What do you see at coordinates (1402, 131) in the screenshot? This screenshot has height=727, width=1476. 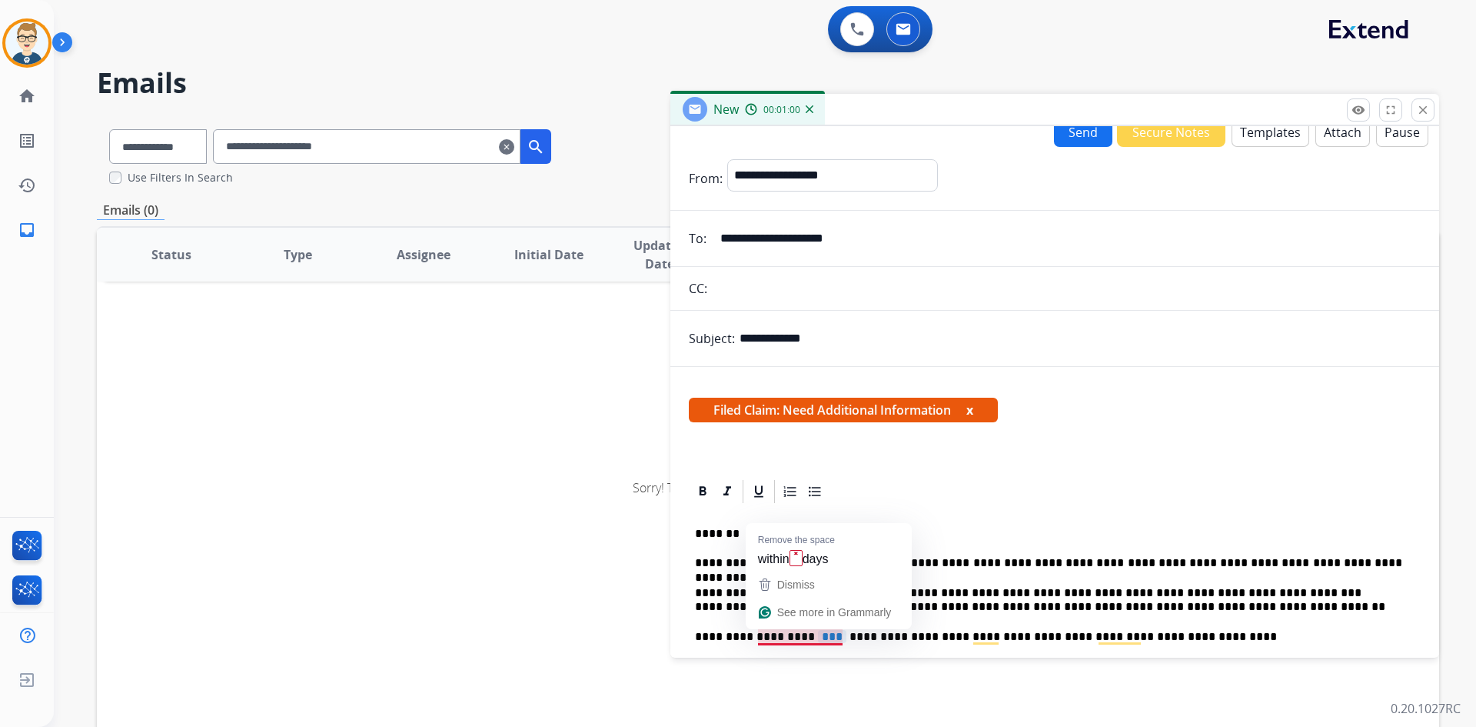 I see `button: Pause` at bounding box center [1402, 131].